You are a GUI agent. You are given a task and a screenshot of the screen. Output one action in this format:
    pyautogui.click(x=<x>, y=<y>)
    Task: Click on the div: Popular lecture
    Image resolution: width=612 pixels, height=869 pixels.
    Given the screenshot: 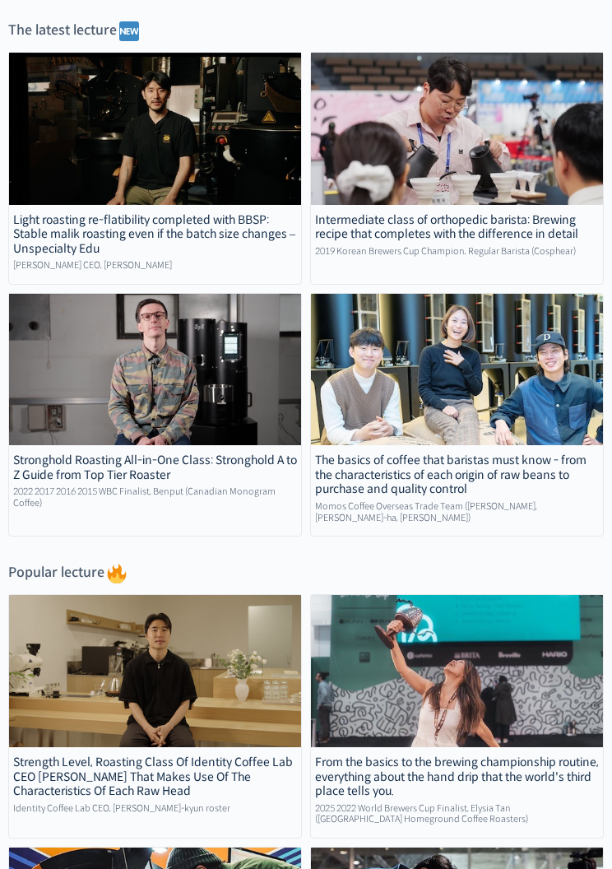 What is the action you would take?
    pyautogui.click(x=306, y=574)
    